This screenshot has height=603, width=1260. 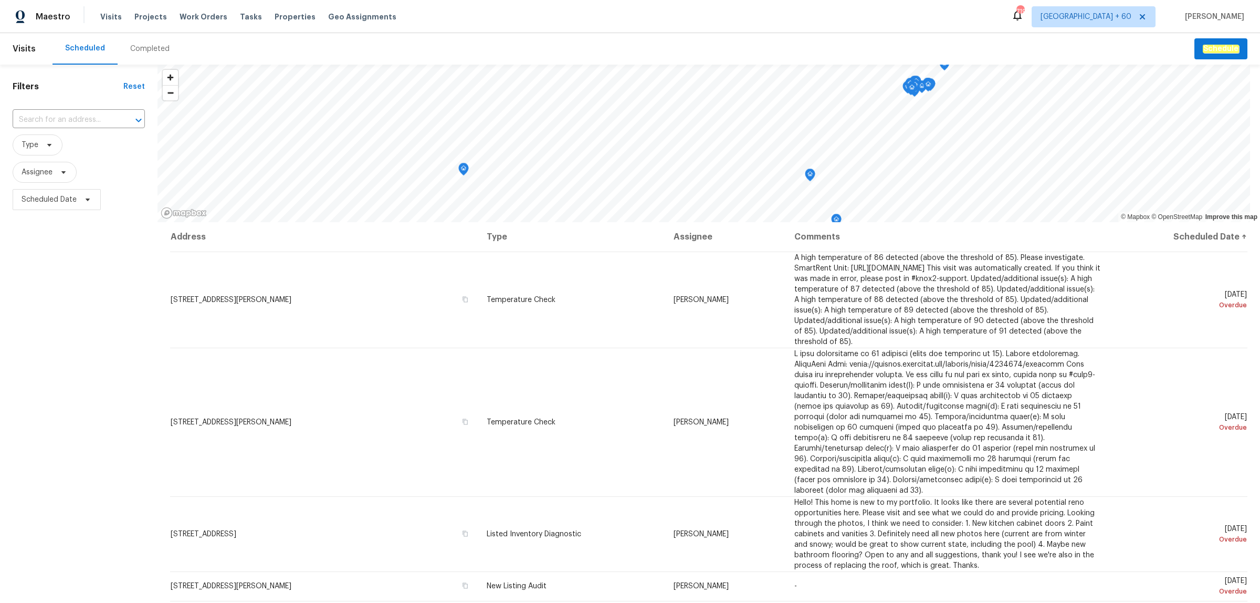 What do you see at coordinates (170, 92) in the screenshot?
I see `button: Zoom out` at bounding box center [170, 92].